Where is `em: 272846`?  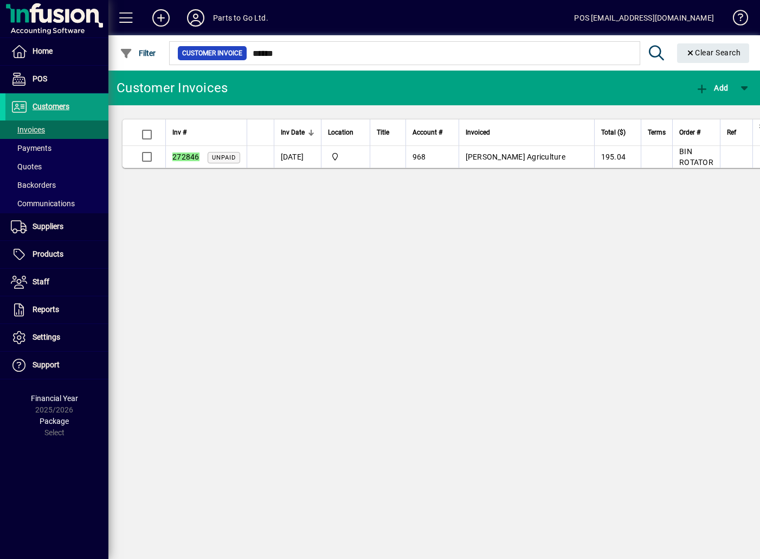
em: 272846 is located at coordinates (186, 157).